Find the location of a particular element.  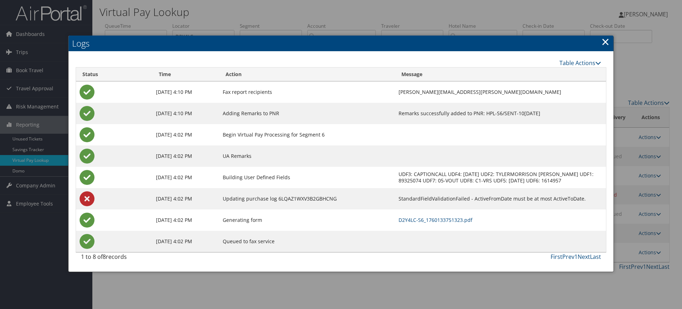

td: UA Remarks is located at coordinates (307, 156).